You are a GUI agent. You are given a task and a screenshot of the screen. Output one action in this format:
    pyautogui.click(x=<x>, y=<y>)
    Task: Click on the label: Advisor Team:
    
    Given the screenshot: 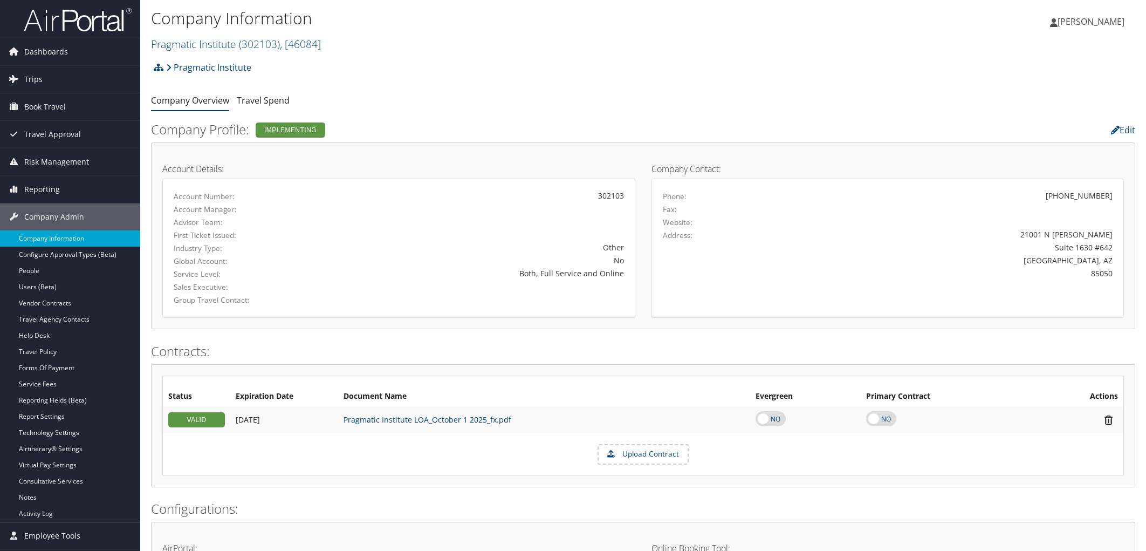 What is the action you would take?
    pyautogui.click(x=243, y=222)
    